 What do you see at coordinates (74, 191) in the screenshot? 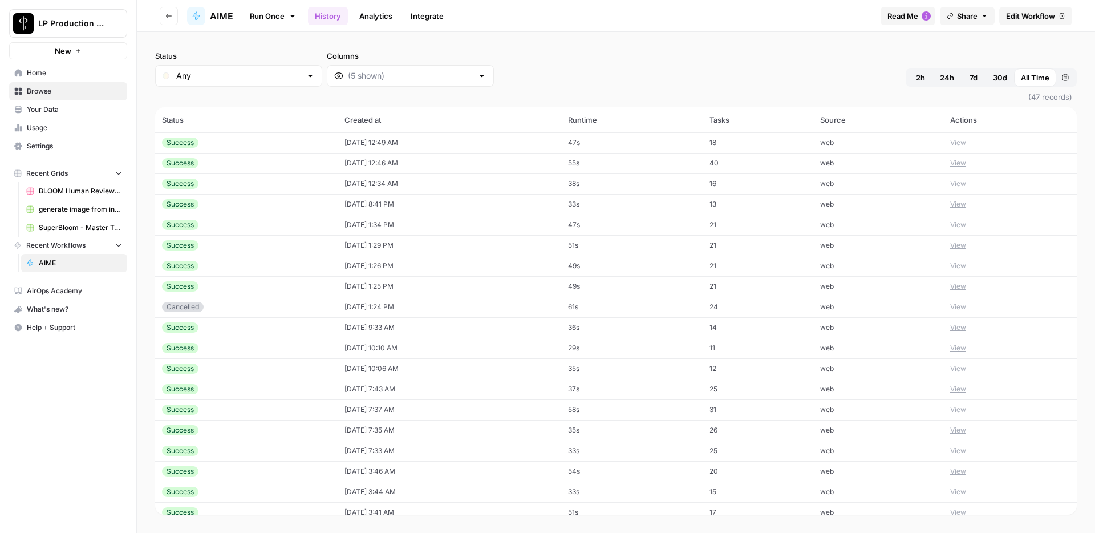
I see `a: BLOOM Human Review (ver2)` at bounding box center [74, 191].